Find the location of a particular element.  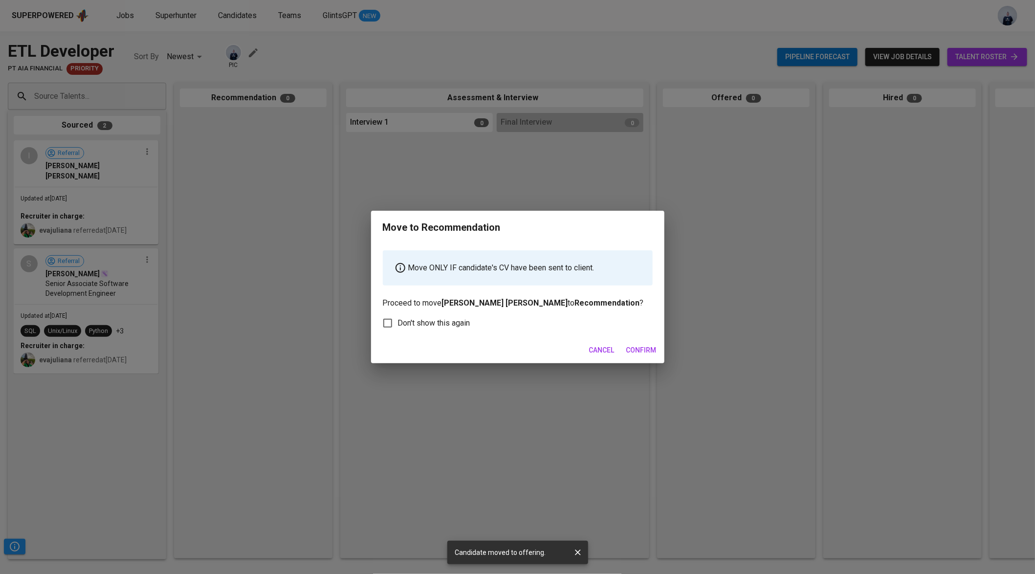

span: Confirm is located at coordinates (641, 350).